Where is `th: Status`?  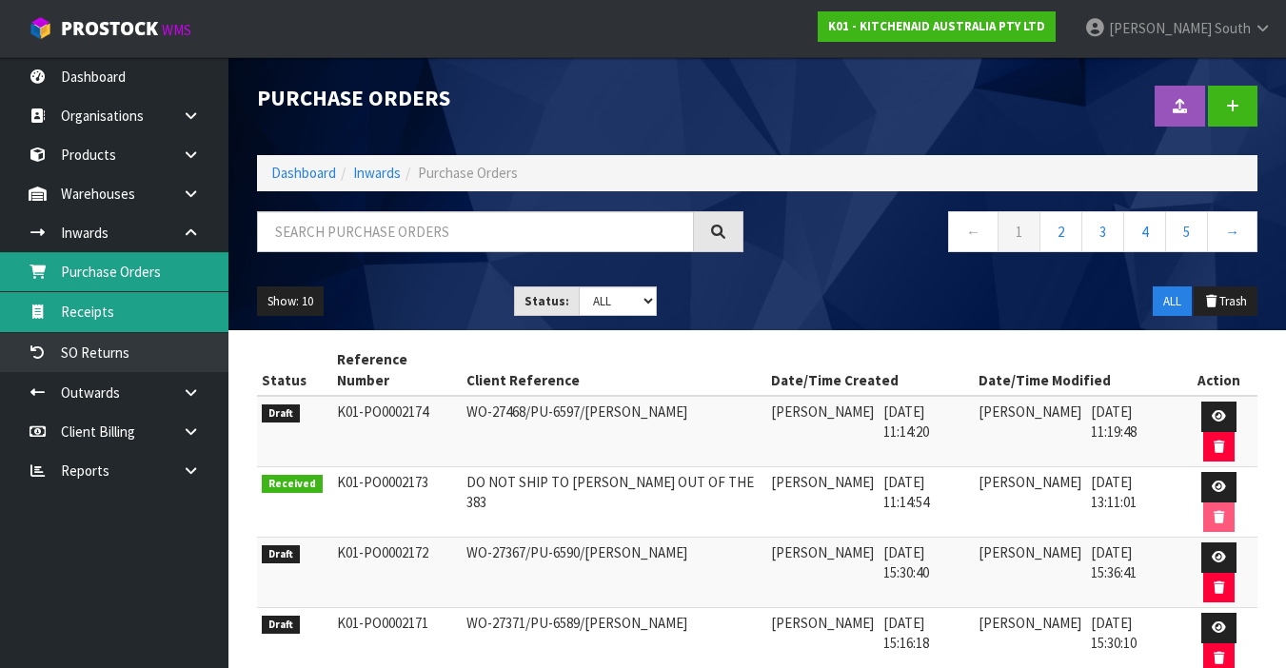
th: Status is located at coordinates (294, 370).